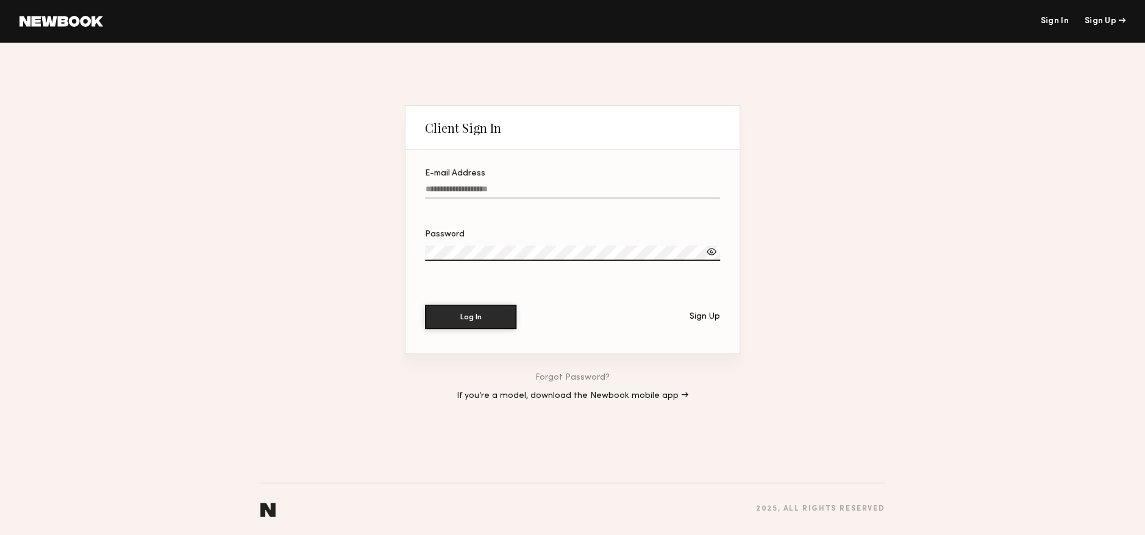 This screenshot has width=1145, height=535. What do you see at coordinates (572, 191) in the screenshot?
I see `input: E-mail Address` at bounding box center [572, 191].